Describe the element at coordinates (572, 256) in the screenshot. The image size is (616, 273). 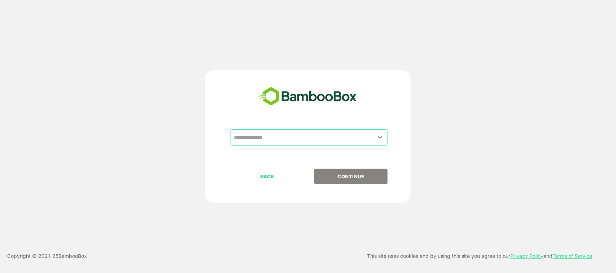
I see `a: Terms of Service` at that location.